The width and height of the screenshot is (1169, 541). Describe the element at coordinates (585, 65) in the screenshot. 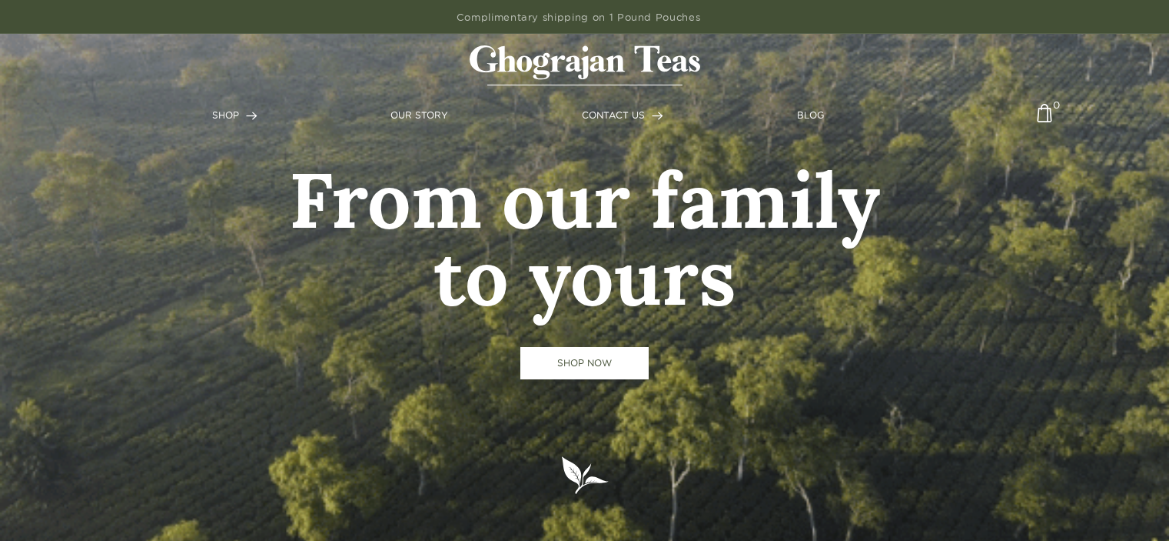

I see `img: logo-matt.svg` at that location.